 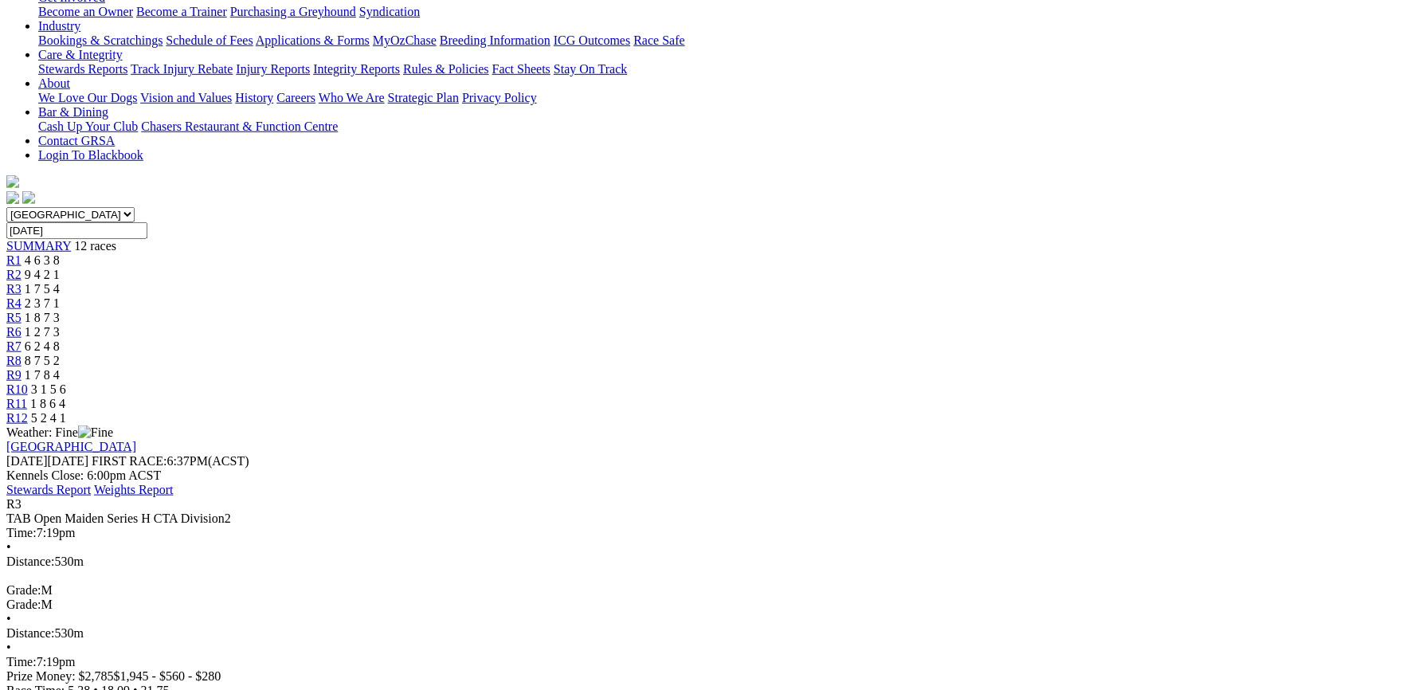 I want to click on a: R12, so click(x=17, y=417).